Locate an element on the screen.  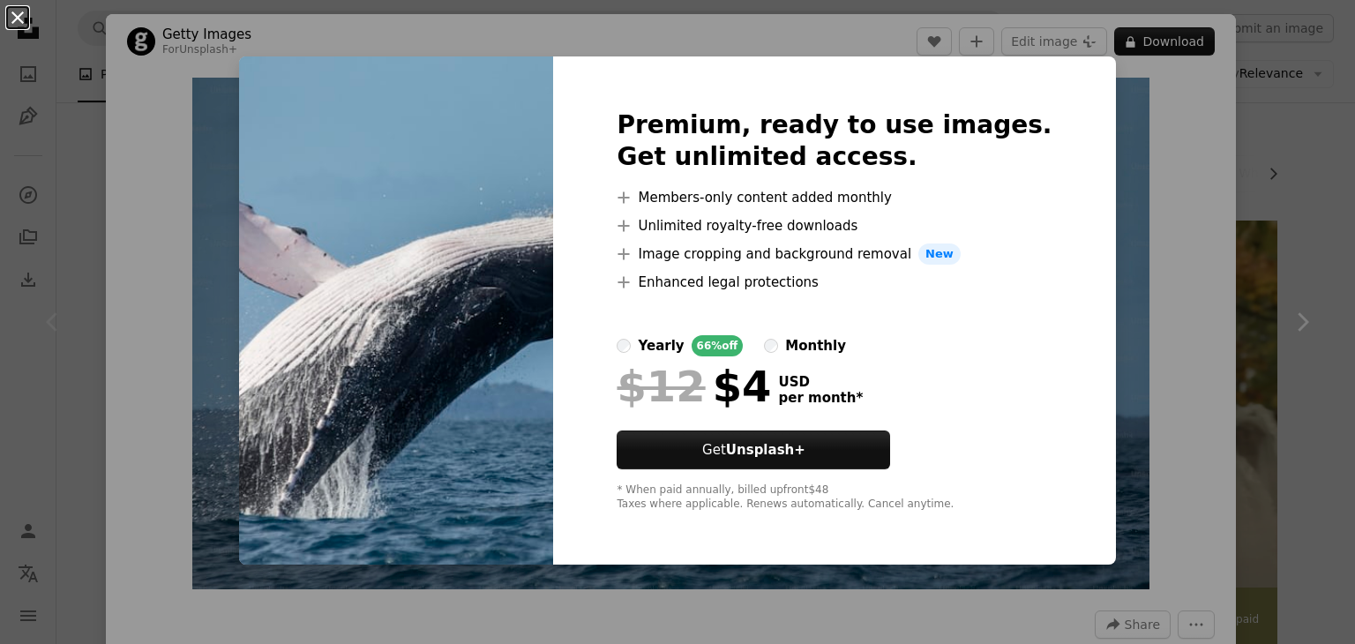
div: monthly is located at coordinates (815, 346).